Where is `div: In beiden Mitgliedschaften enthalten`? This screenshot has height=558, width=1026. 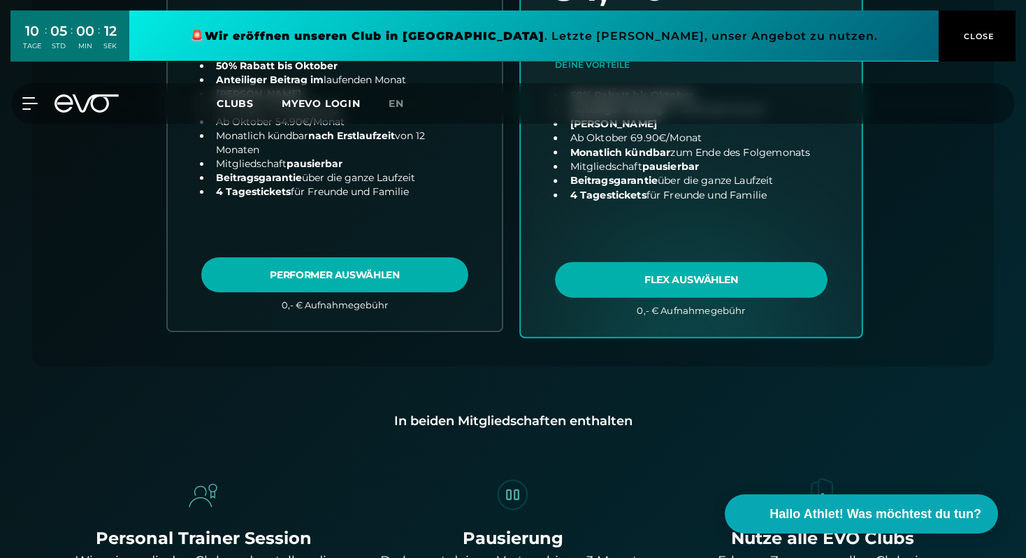
div: In beiden Mitgliedschaften enthalten is located at coordinates (513, 421).